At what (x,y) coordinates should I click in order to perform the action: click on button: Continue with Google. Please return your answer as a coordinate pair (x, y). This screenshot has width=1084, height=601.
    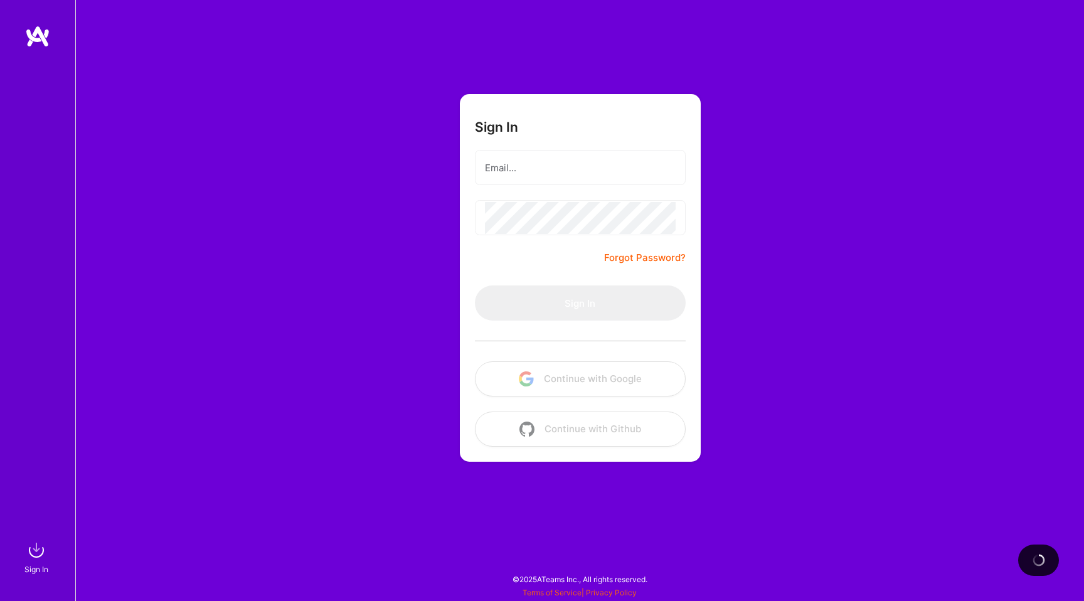
    Looking at the image, I should click on (580, 379).